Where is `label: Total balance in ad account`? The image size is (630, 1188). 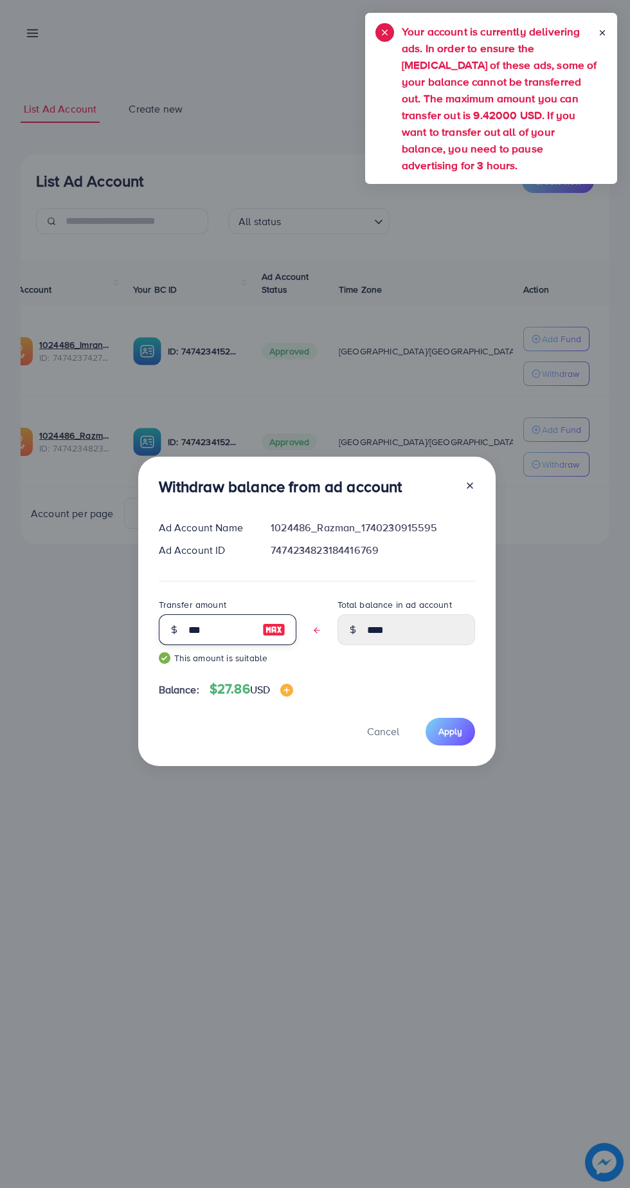 label: Total balance in ad account is located at coordinates (395, 604).